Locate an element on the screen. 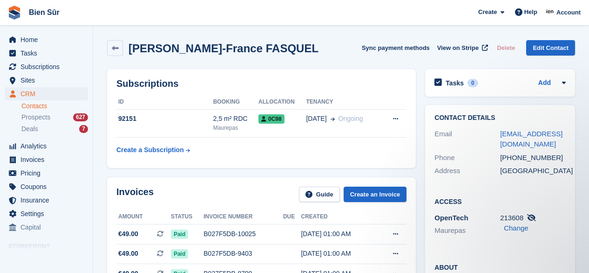  span: Help is located at coordinates (531, 12).